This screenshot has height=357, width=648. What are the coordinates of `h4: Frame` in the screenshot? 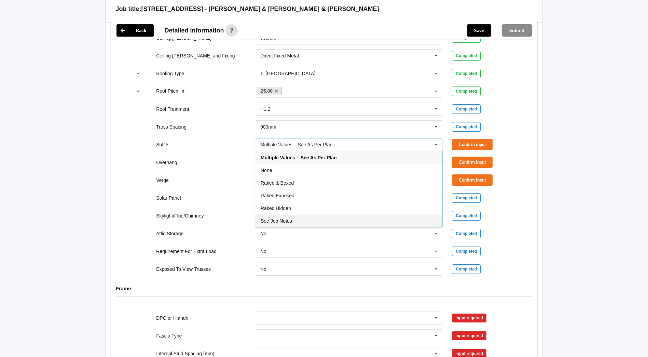 It's located at (324, 288).